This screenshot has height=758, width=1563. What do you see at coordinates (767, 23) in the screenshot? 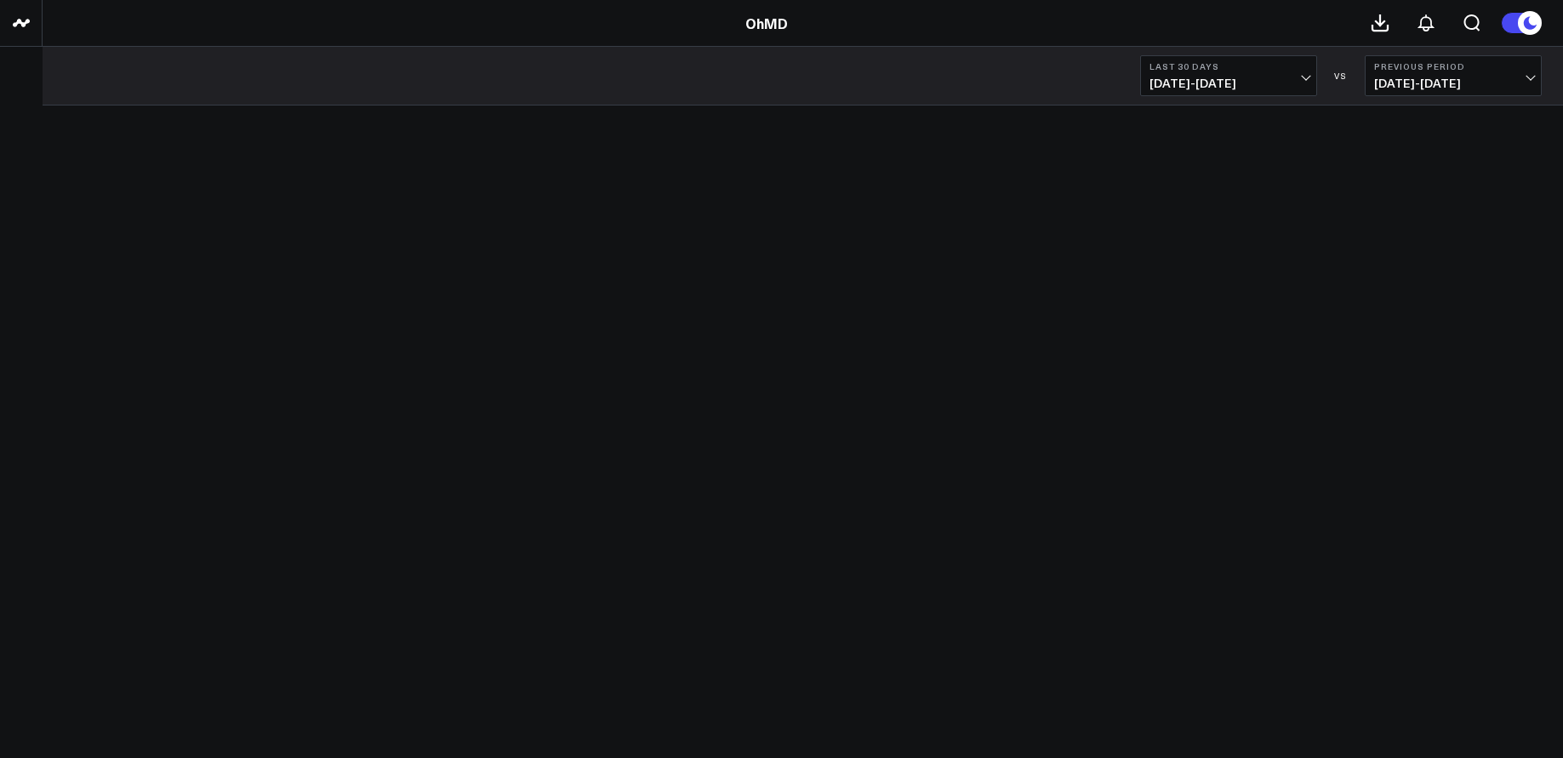
I see `a: OhMD` at bounding box center [767, 23].